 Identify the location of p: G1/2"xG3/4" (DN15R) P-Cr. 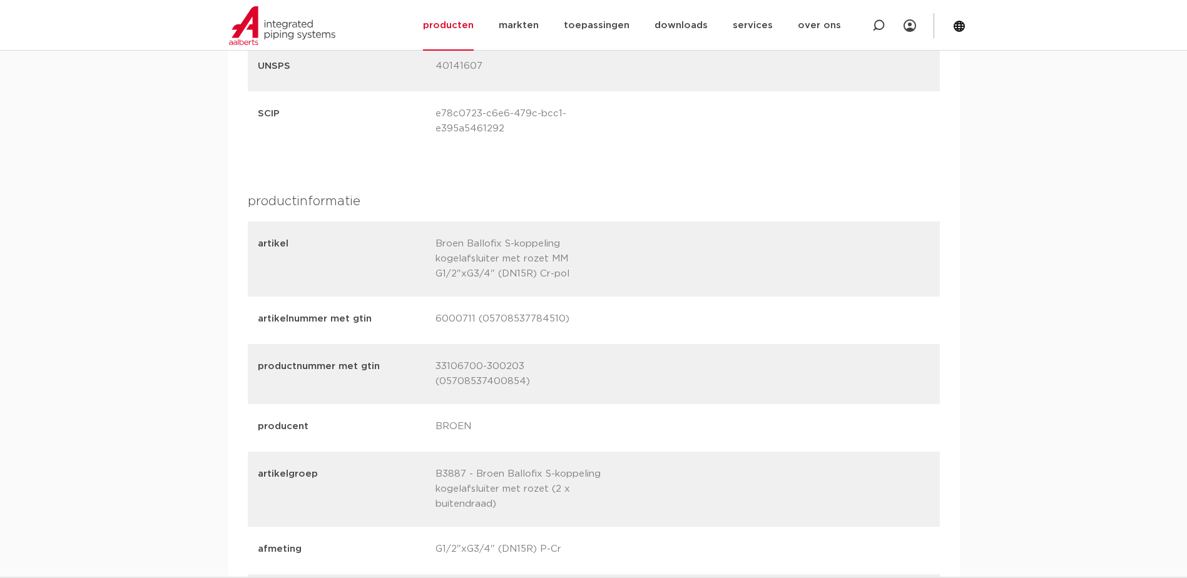
(519, 551).